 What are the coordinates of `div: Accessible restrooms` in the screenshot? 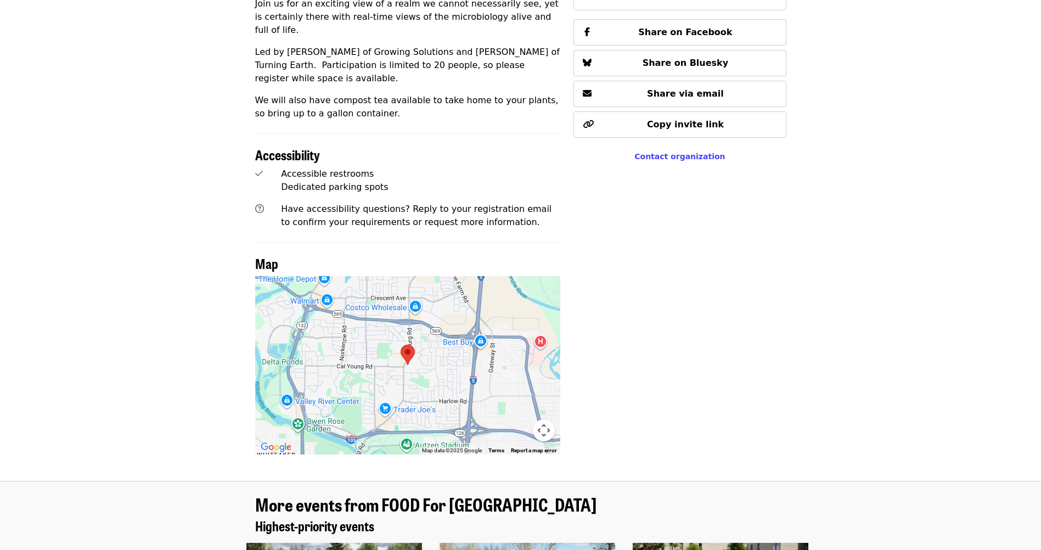 It's located at (420, 174).